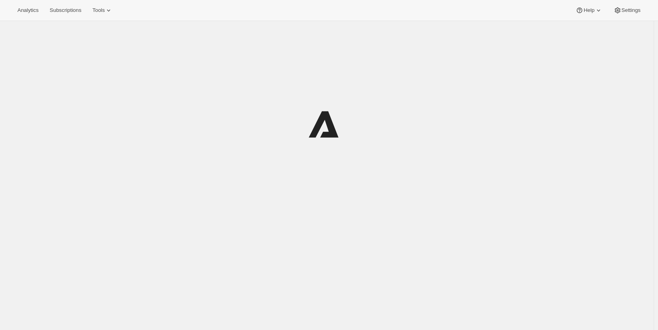 This screenshot has height=330, width=658. Describe the element at coordinates (65, 10) in the screenshot. I see `span: Subscriptions` at that location.